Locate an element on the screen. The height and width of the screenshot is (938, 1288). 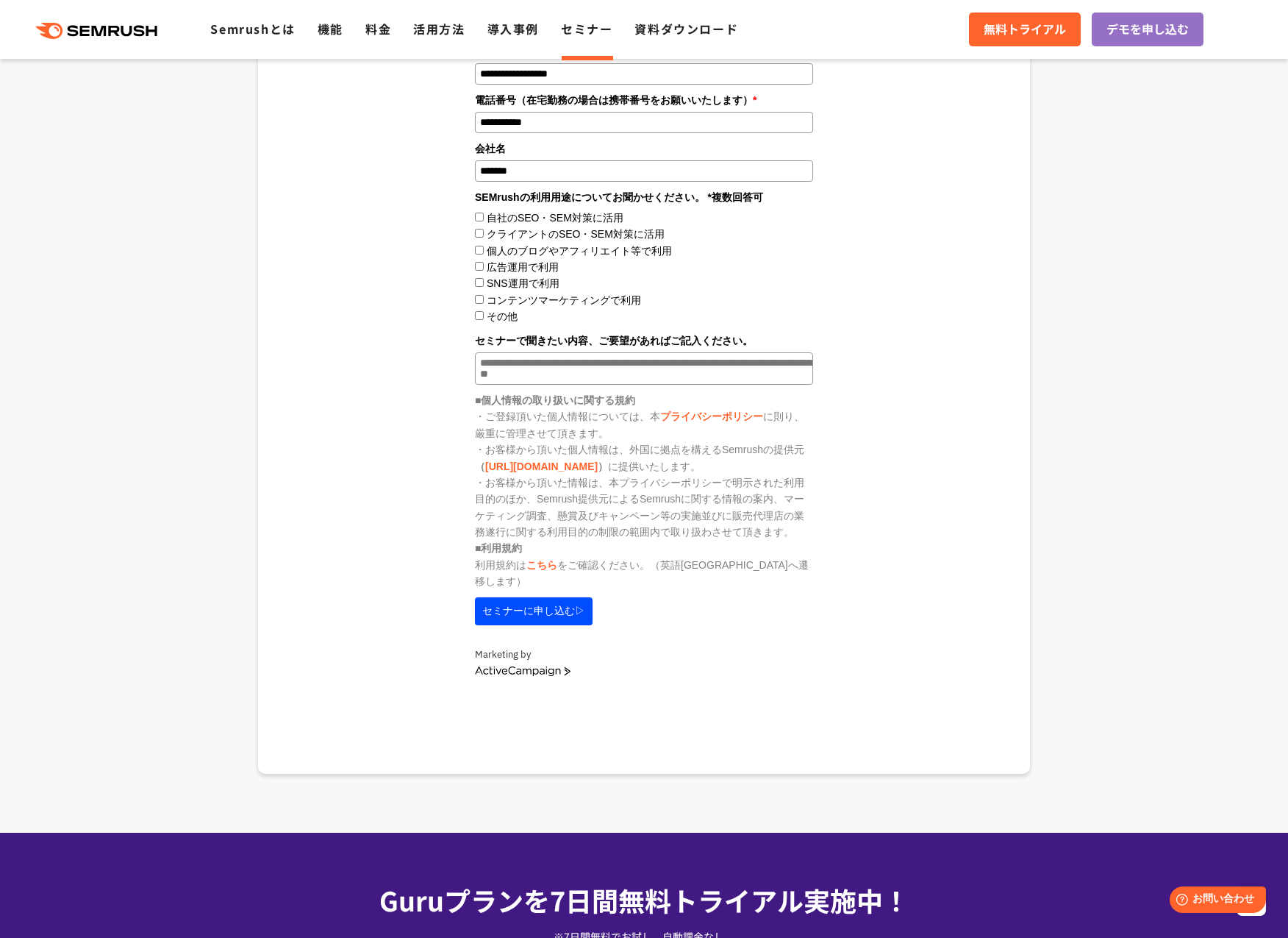
label: 自社のSEO・SEM対策に活用 is located at coordinates (555, 218).